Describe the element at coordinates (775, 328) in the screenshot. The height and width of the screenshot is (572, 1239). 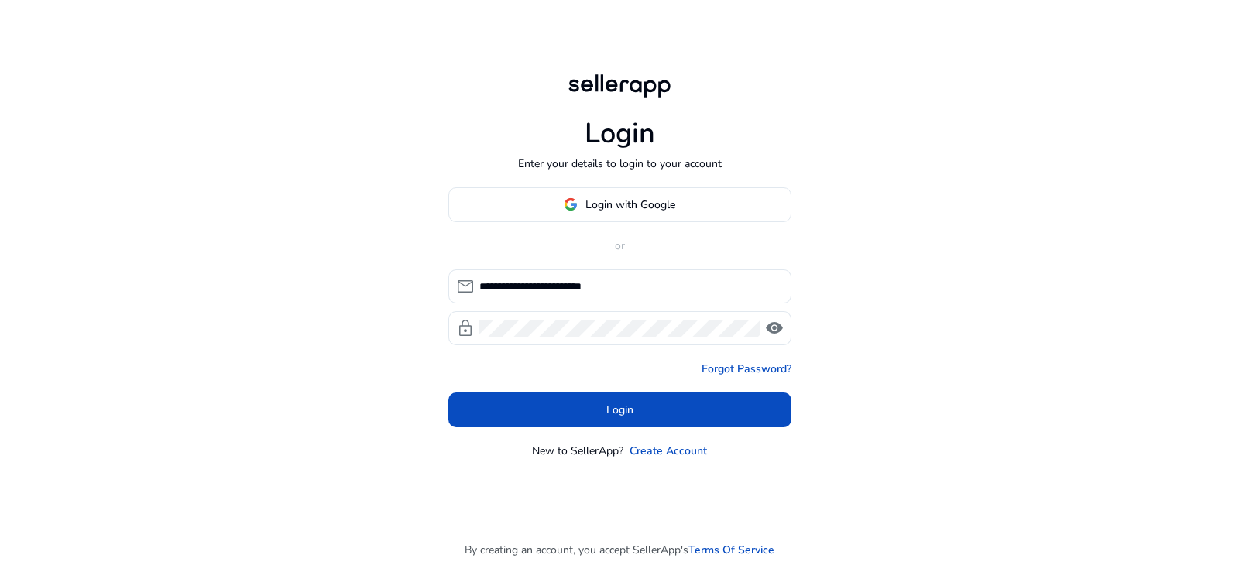
I see `span: visibility` at that location.